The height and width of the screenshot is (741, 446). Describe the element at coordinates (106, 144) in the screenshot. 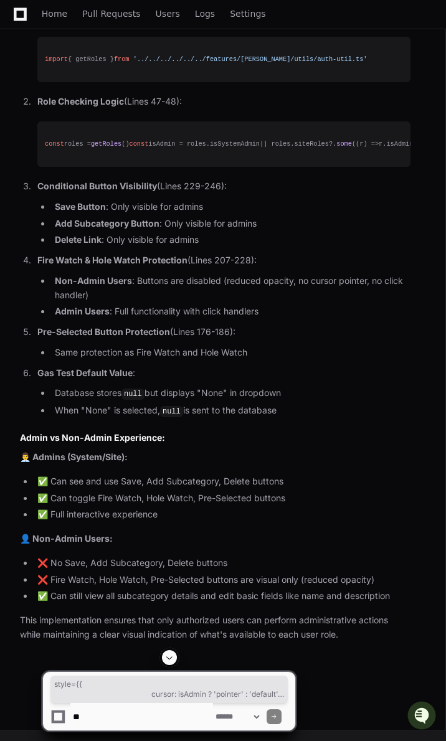

I see `span: getRoles` at that location.